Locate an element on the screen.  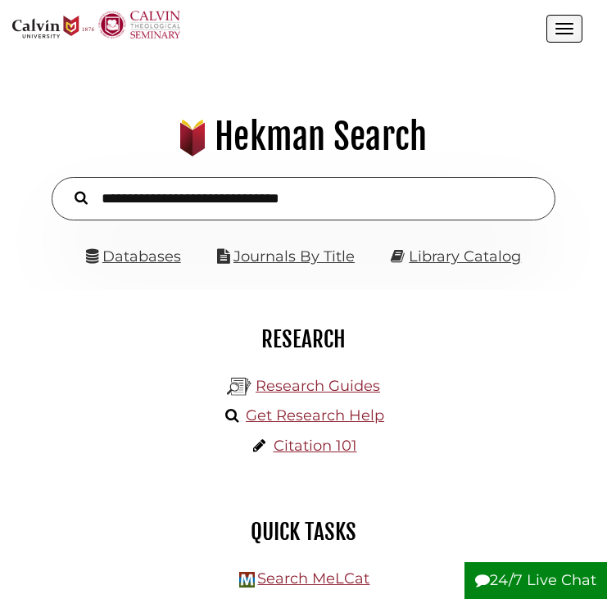
h1: Hekman Search is located at coordinates (303, 137).